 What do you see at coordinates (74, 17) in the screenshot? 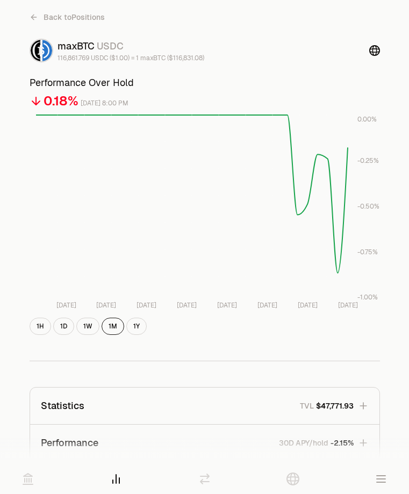
I see `span: Back to Positions` at bounding box center [74, 17].